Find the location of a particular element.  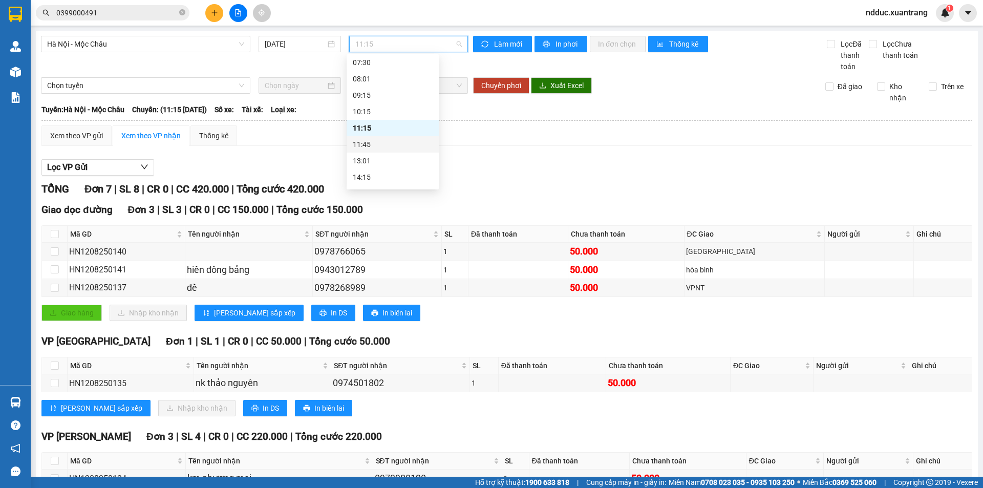

span: ndduc.xuantrang is located at coordinates (897, 12).